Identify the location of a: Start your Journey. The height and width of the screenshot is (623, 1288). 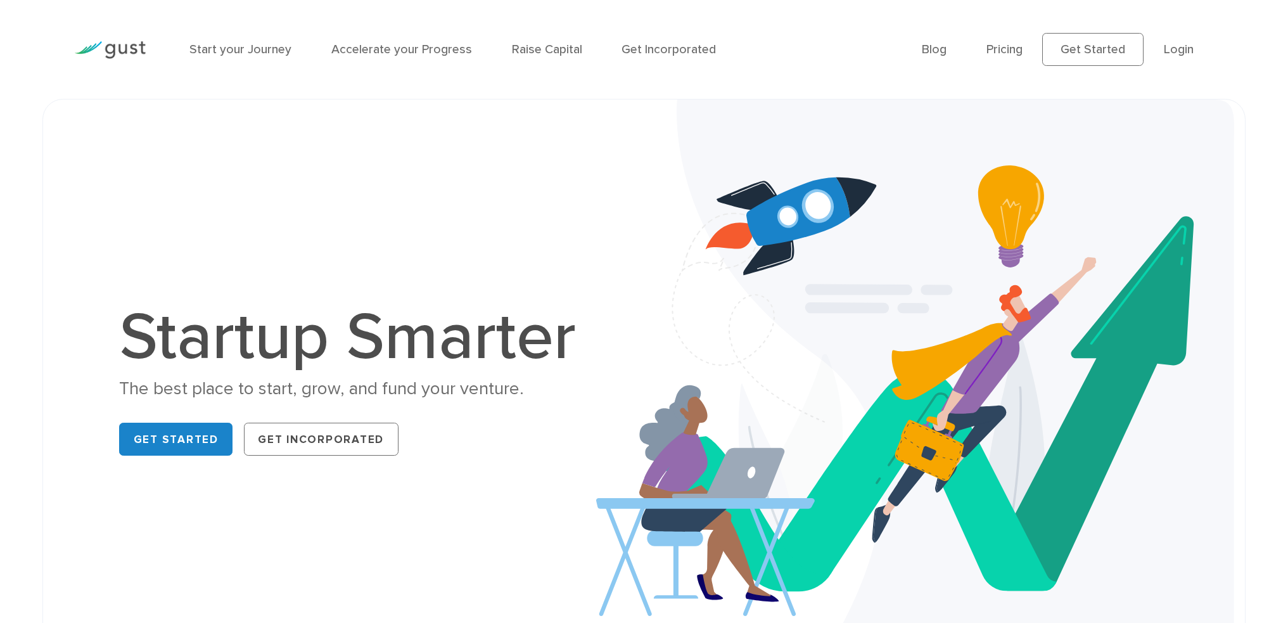
(240, 49).